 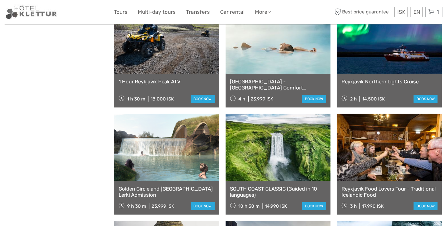 What do you see at coordinates (402, 12) in the screenshot?
I see `span: ISK` at bounding box center [402, 12].